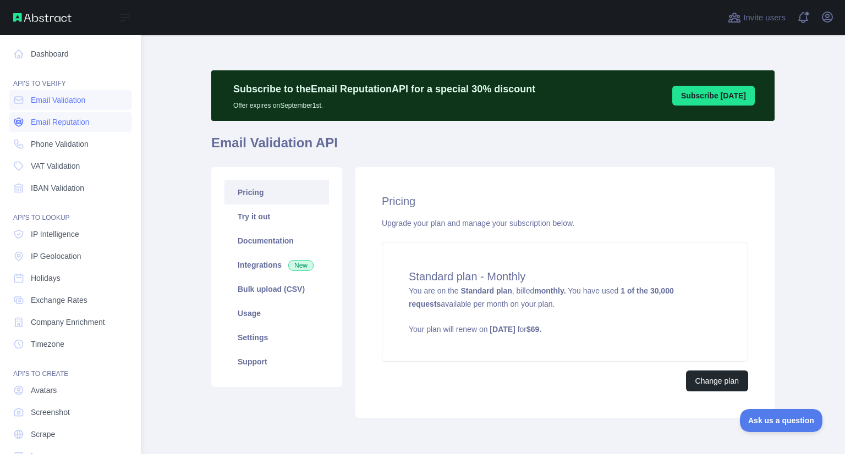 The height and width of the screenshot is (454, 845). What do you see at coordinates (70, 188) in the screenshot?
I see `a: IBAN Validation` at bounding box center [70, 188].